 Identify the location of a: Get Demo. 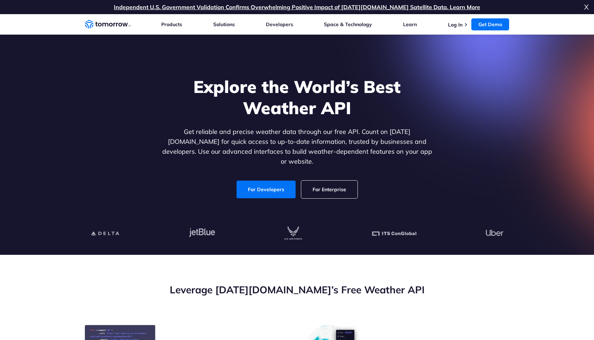
(490, 24).